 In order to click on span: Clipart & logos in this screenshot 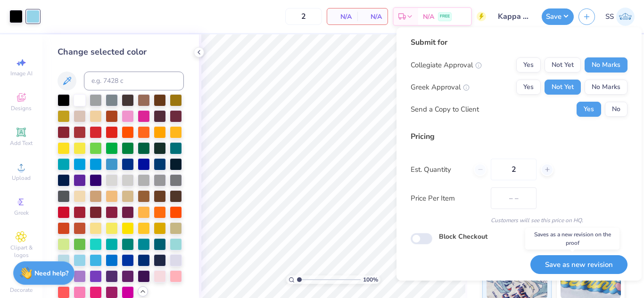, I will do `click(21, 252)`.